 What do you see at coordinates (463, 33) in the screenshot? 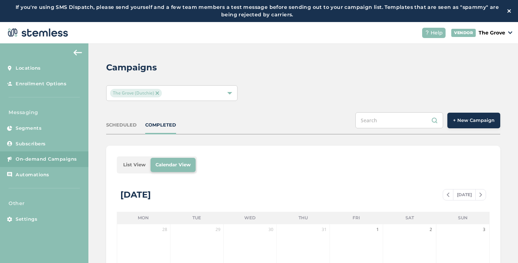
I see `div: VENDOR` at bounding box center [463, 33].